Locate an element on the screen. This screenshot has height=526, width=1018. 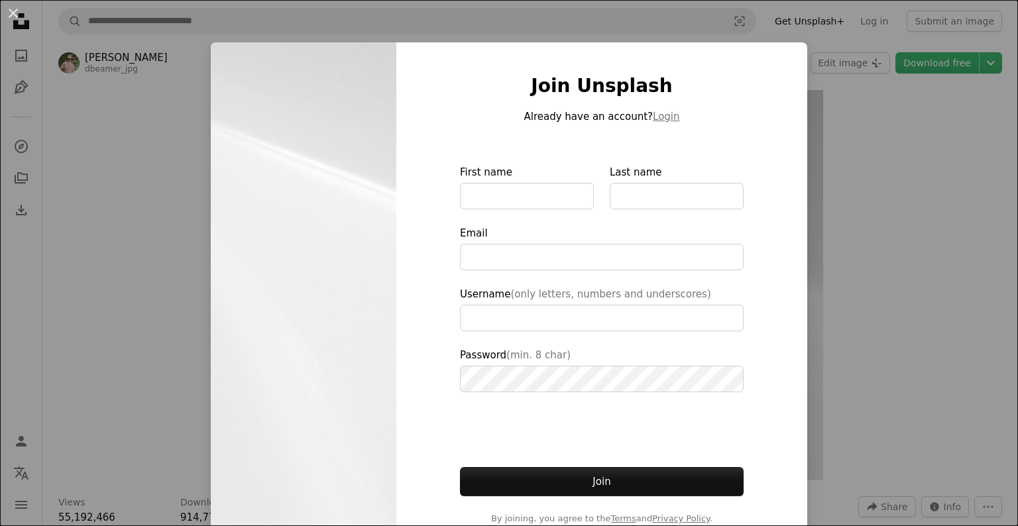
span: (min. 8 char) is located at coordinates (538, 355).